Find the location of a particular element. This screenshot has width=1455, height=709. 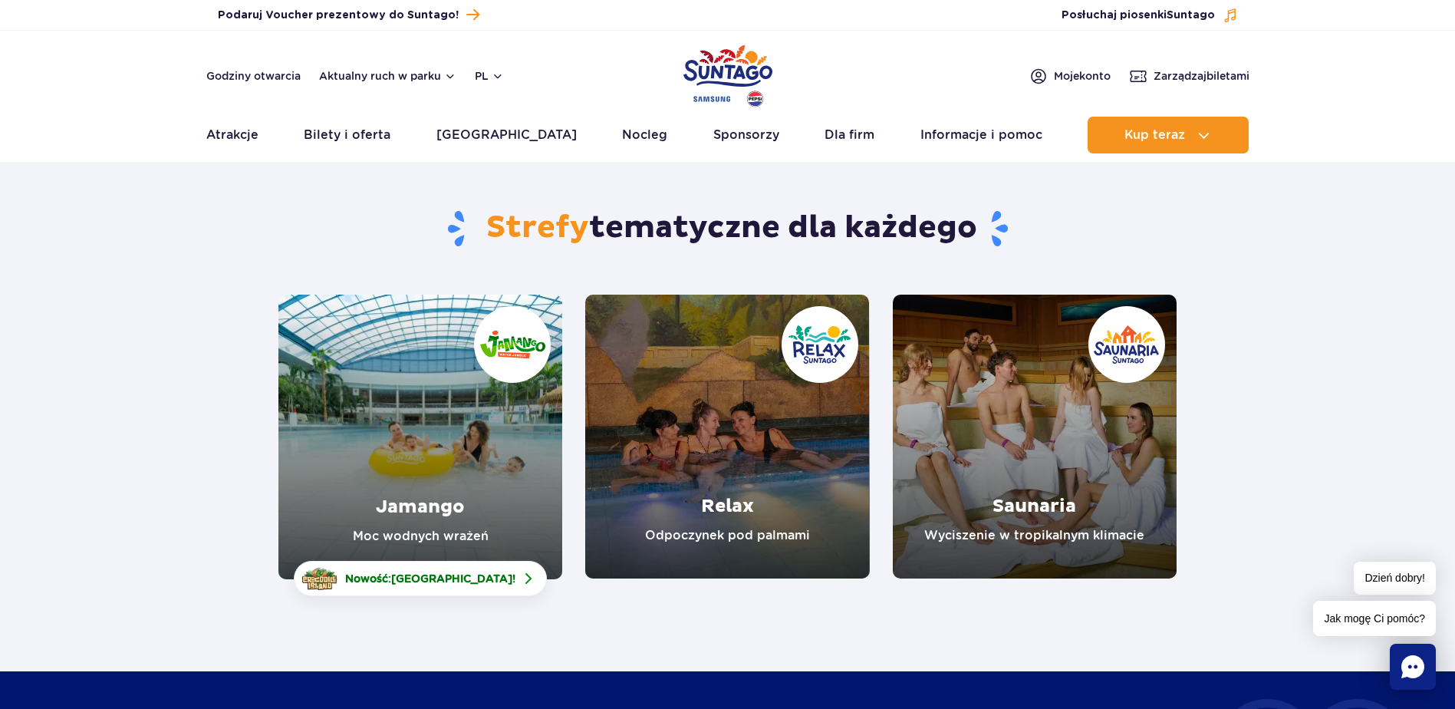

a: Atrakcje is located at coordinates (232, 135).